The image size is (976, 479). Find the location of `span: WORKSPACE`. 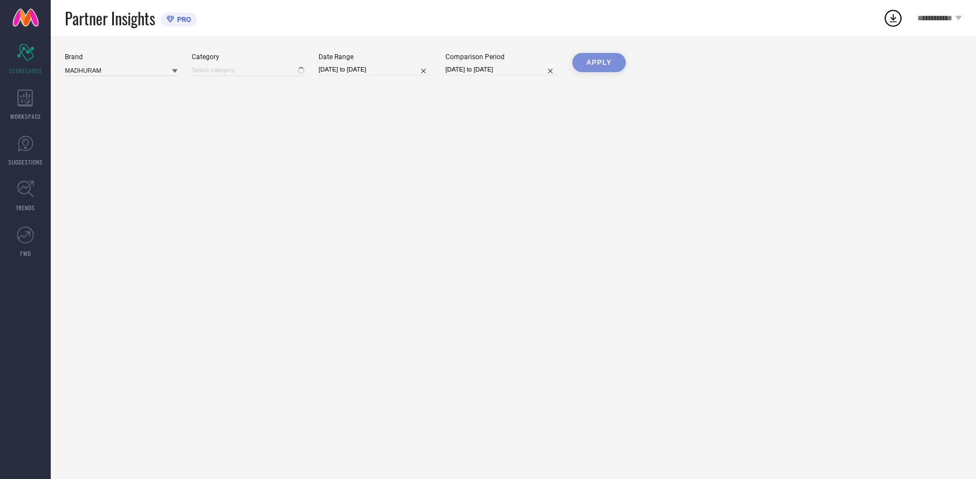

span: WORKSPACE is located at coordinates (25, 116).